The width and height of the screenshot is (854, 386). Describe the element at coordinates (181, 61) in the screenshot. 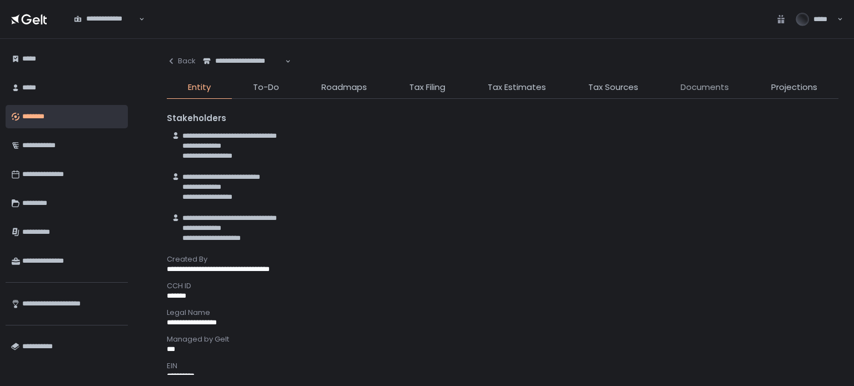

I see `div: Back` at that location.